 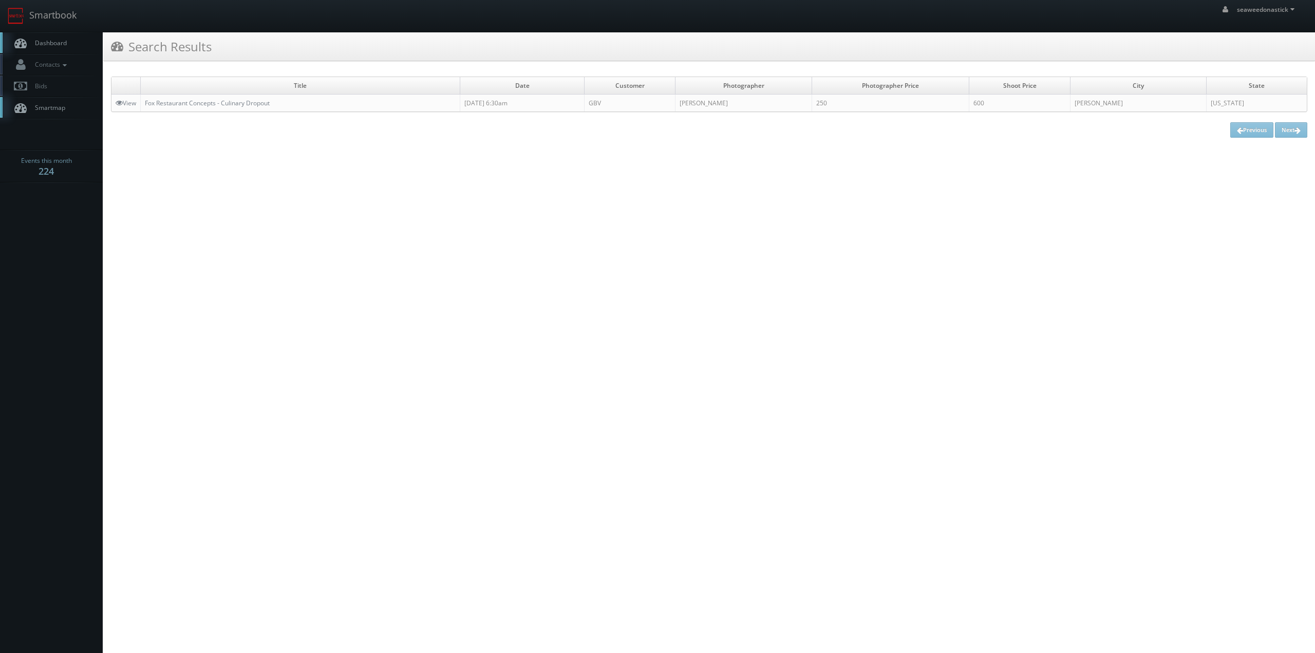 I want to click on td: GBV, so click(x=630, y=103).